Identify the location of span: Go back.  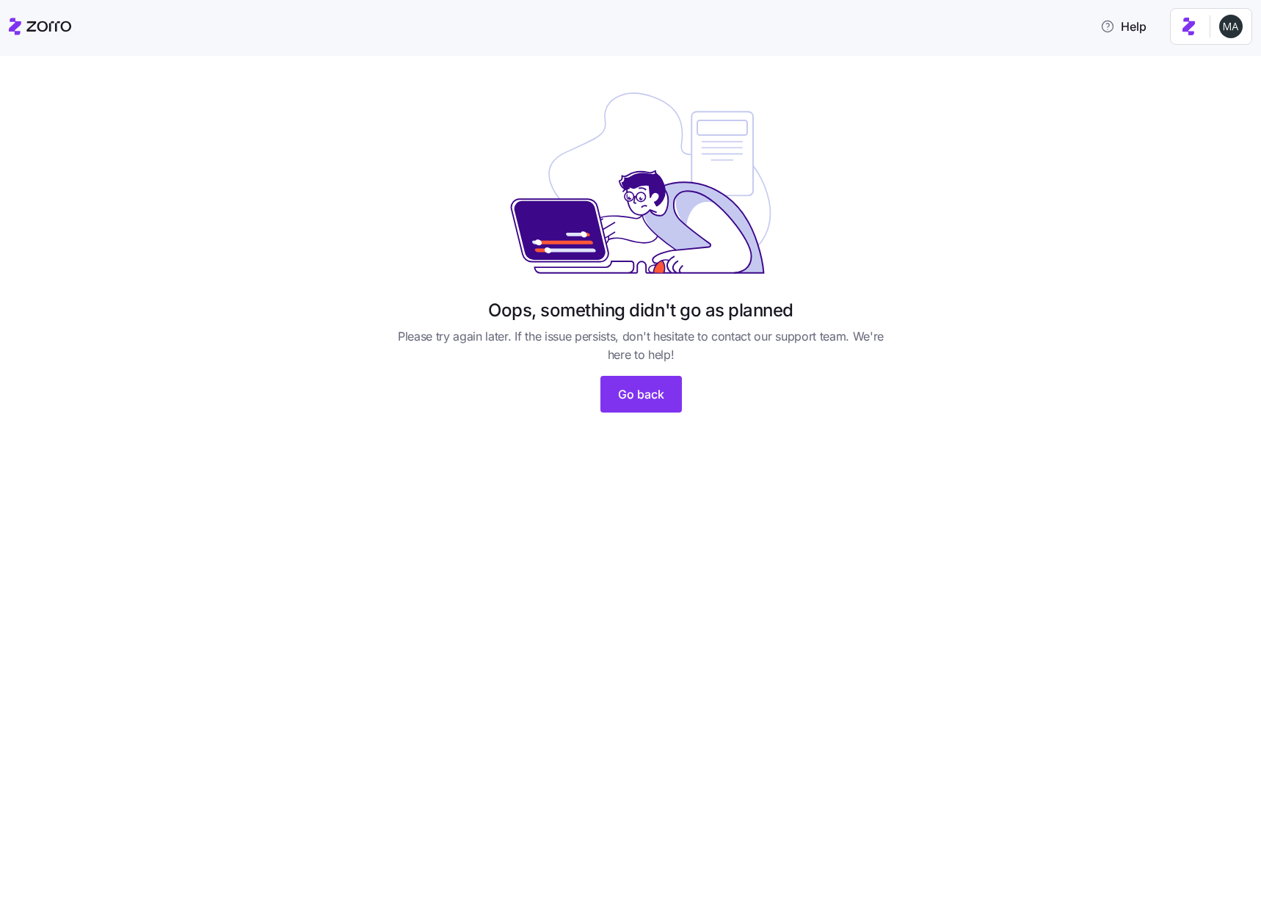
(641, 394).